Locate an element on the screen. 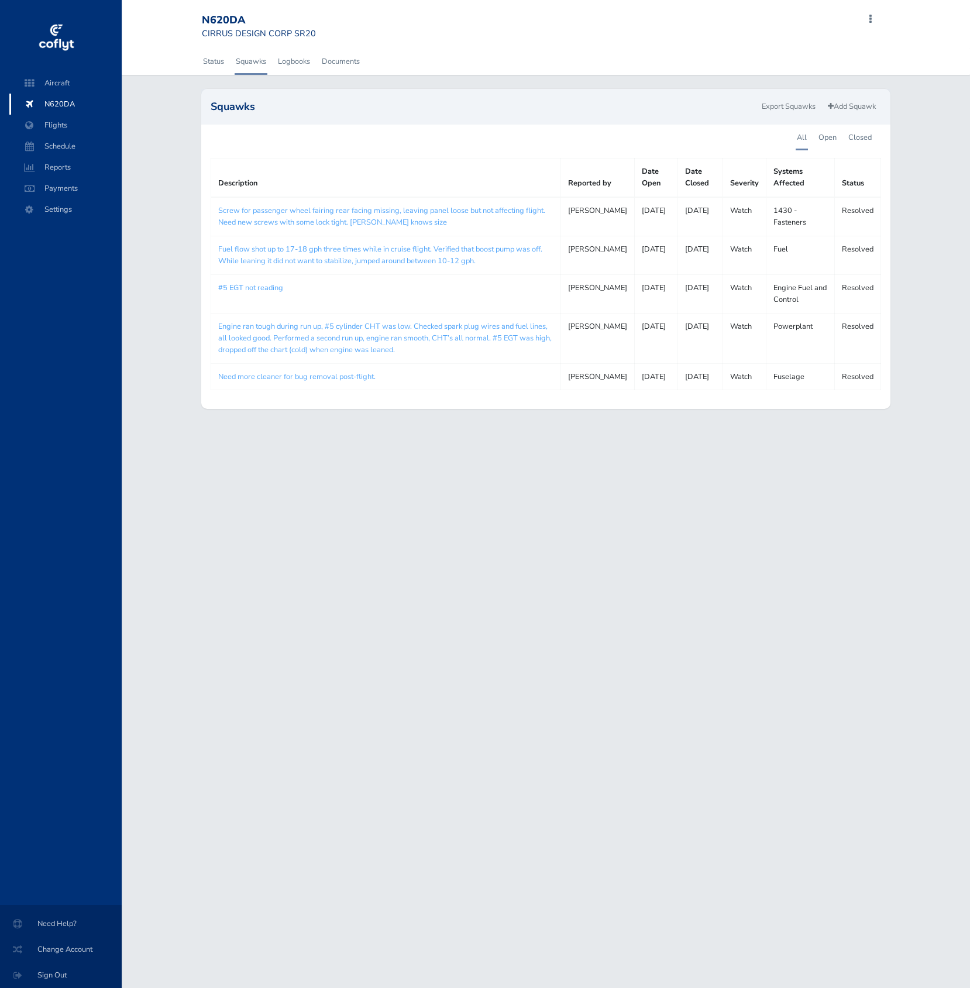 The width and height of the screenshot is (970, 988). a: Logbooks is located at coordinates (294, 61).